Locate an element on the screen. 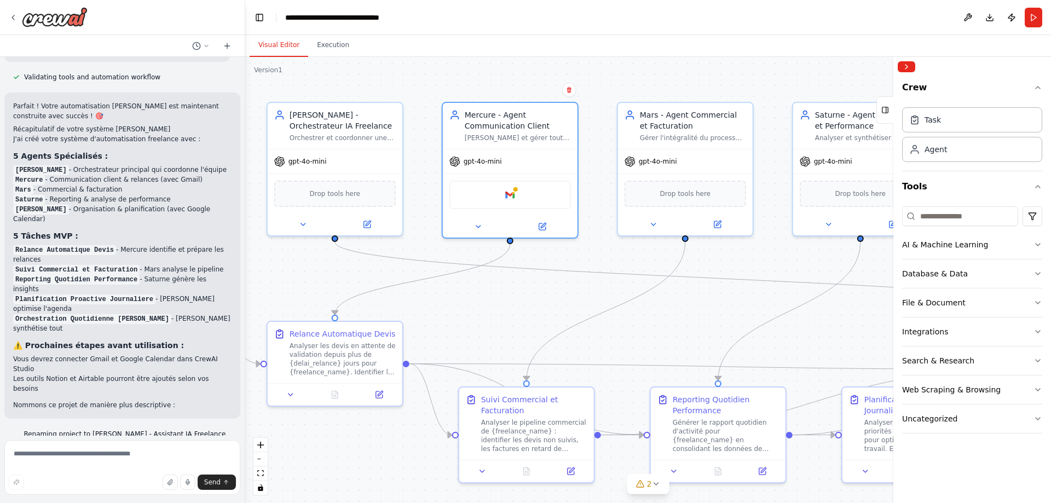 The width and height of the screenshot is (1051, 503). button: Crew is located at coordinates (972, 90).